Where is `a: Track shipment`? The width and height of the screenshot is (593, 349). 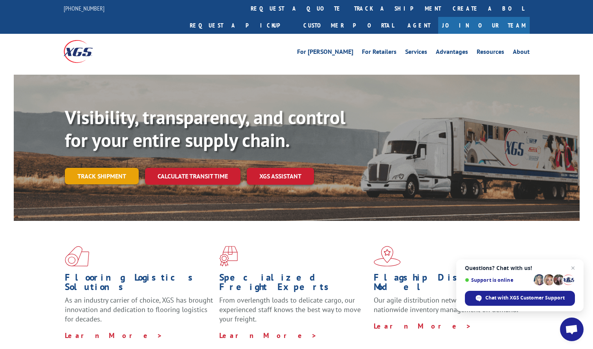 a: Track shipment is located at coordinates (102, 176).